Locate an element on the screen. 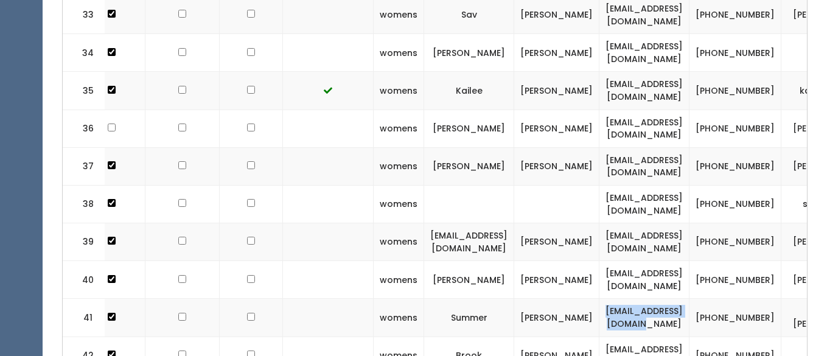  td: 38 is located at coordinates (84, 204).